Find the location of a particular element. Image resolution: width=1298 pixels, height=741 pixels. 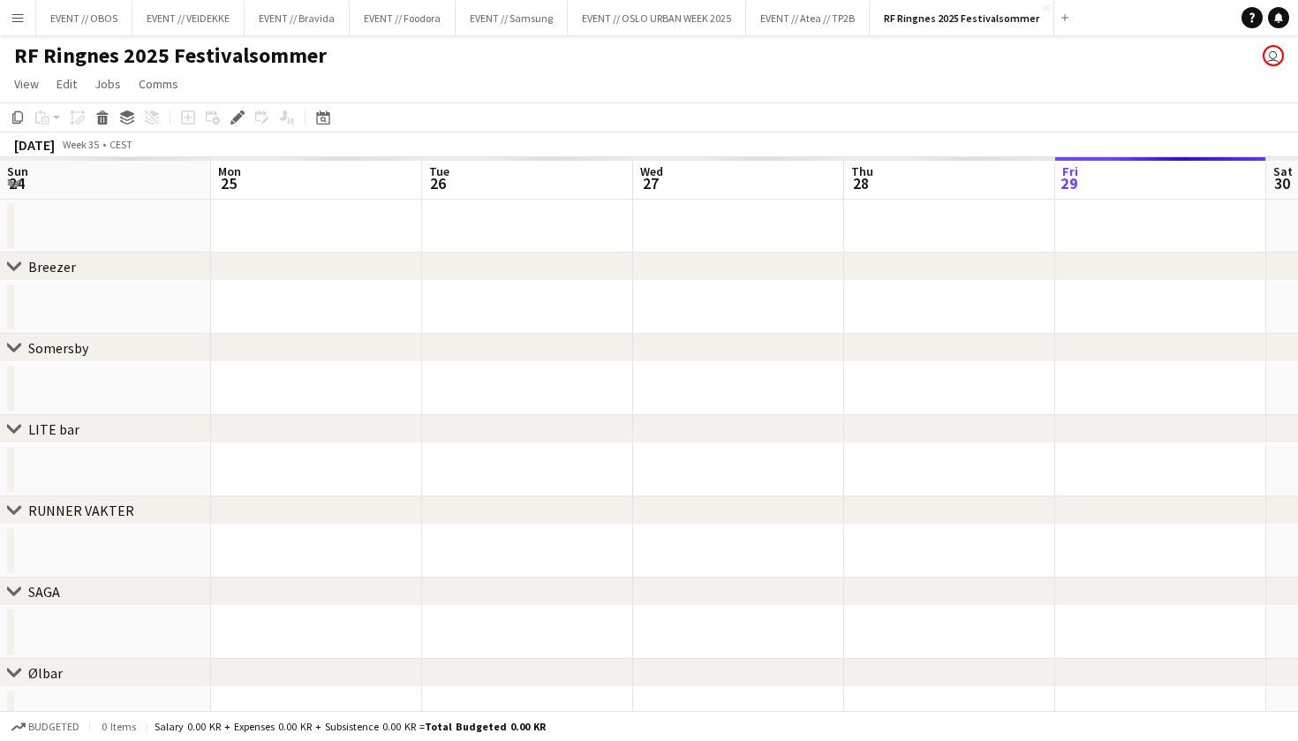

div: SAGA is located at coordinates (44, 592).